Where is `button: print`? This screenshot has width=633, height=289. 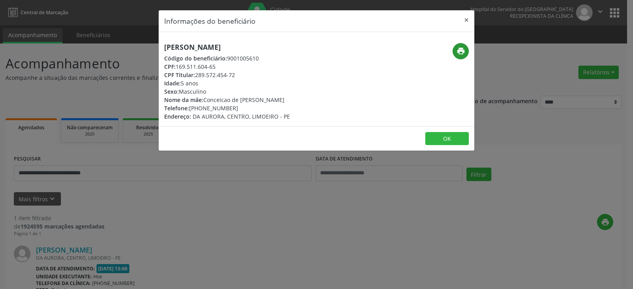 button: print is located at coordinates (460, 51).